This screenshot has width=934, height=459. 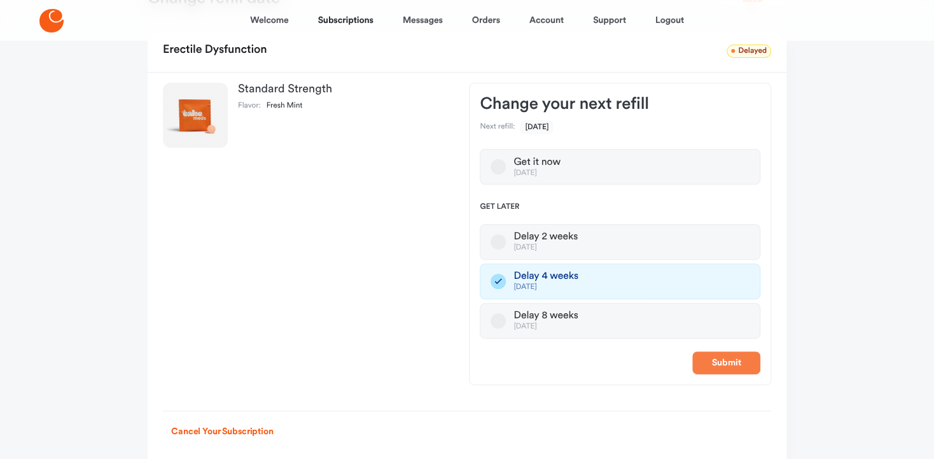 What do you see at coordinates (726, 363) in the screenshot?
I see `button: Submit` at bounding box center [726, 363].